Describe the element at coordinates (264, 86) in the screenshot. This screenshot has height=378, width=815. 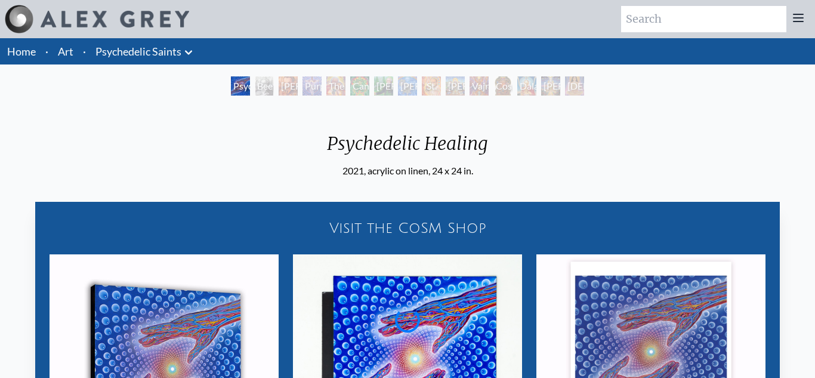
I see `div: Beethoven` at that location.